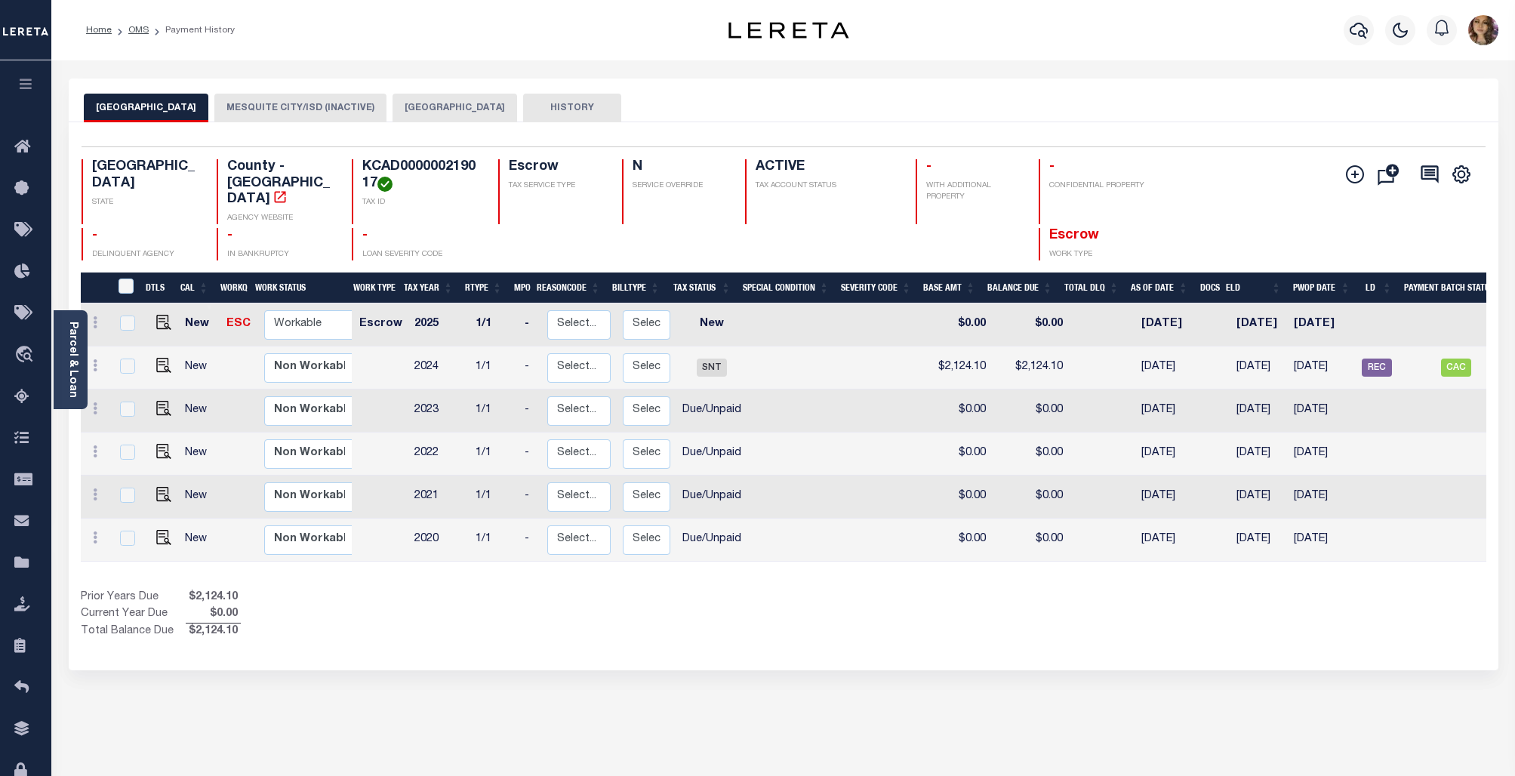 This screenshot has width=1515, height=776. Describe the element at coordinates (95, 288) in the screenshot. I see `th: &nbsp;&nbsp;&nbsp;&nbsp;&nbsp;&nbsp;&nbsp;&nbsp;&nbsp;&nbsp;` at that location.